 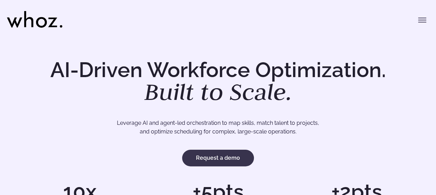 What do you see at coordinates (218, 82) in the screenshot?
I see `h1: AI-Driven Workforce Optimization.` at bounding box center [218, 82].